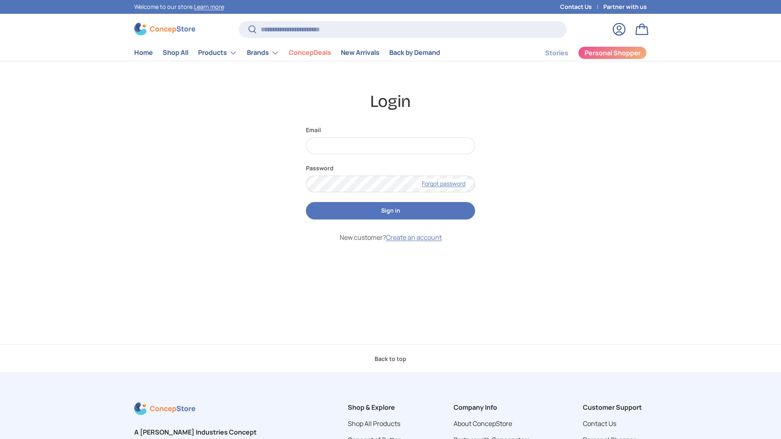 The width and height of the screenshot is (781, 439). What do you see at coordinates (586, 53) in the screenshot?
I see `nav: Secondary` at bounding box center [586, 53].